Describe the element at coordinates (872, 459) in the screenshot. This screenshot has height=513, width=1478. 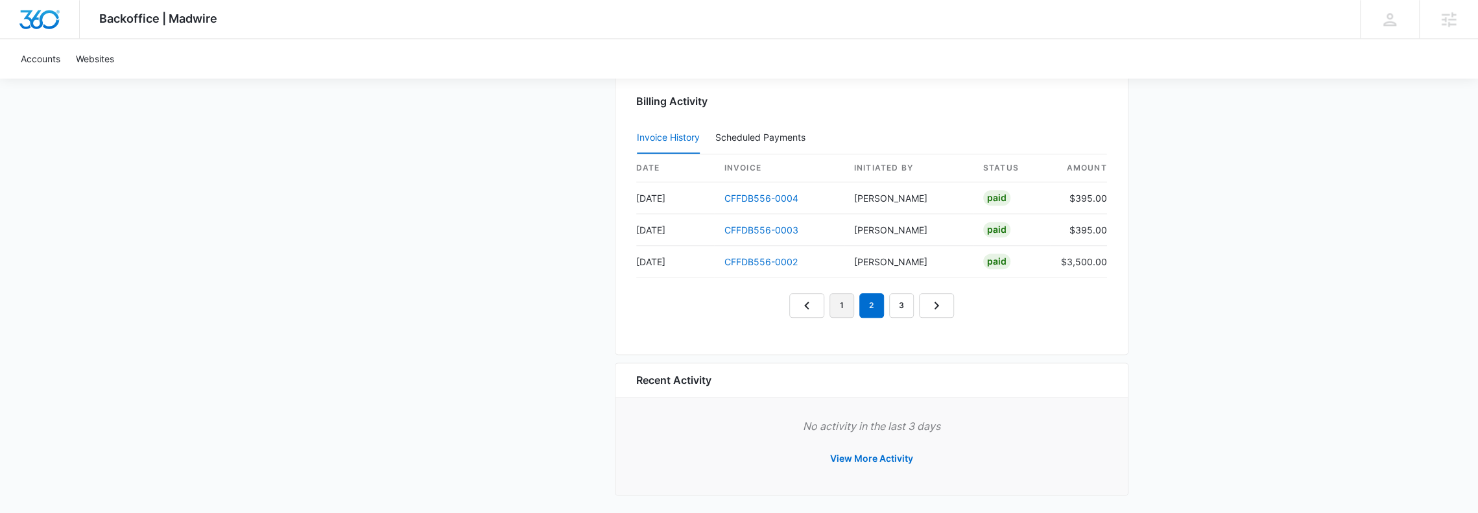
I see `button: View More Activity` at that location.